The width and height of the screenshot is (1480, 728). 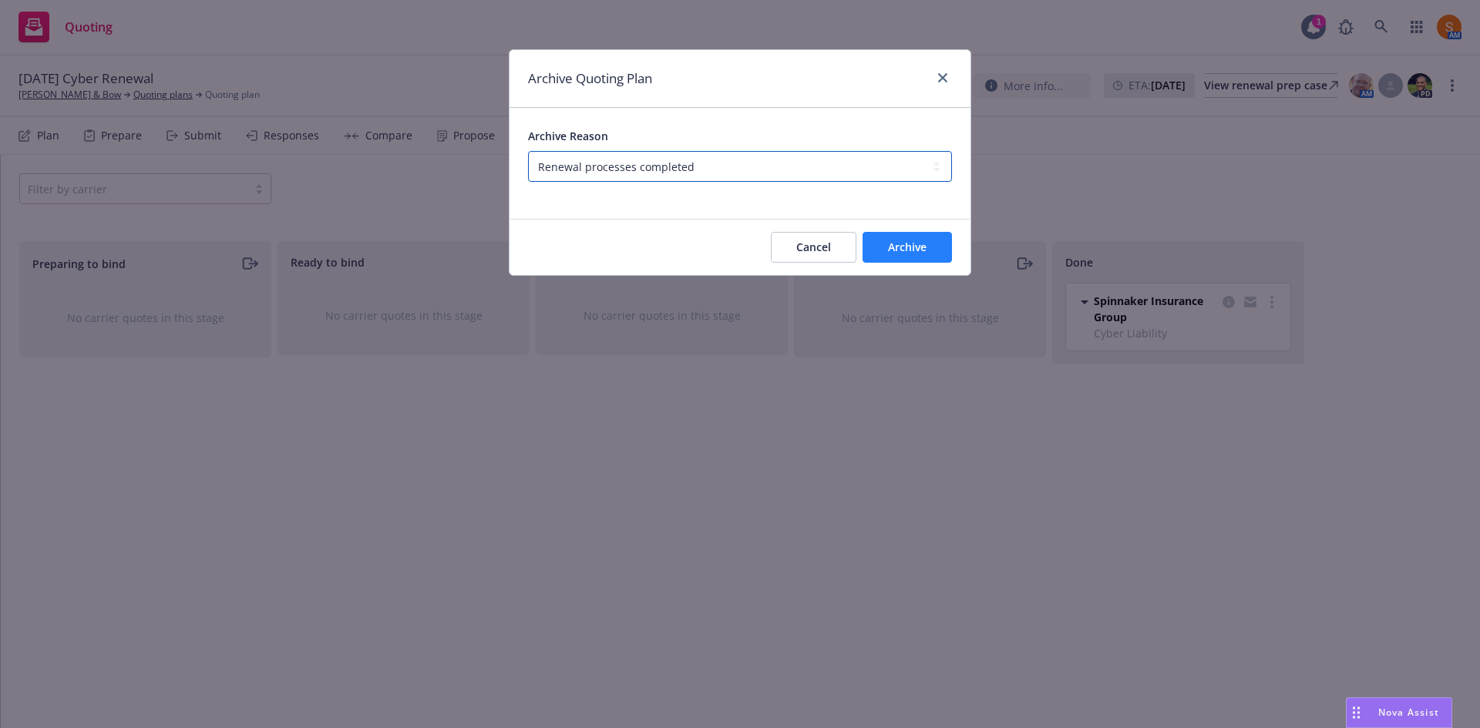 I want to click on h1: Archive Quoting Plan, so click(x=589, y=79).